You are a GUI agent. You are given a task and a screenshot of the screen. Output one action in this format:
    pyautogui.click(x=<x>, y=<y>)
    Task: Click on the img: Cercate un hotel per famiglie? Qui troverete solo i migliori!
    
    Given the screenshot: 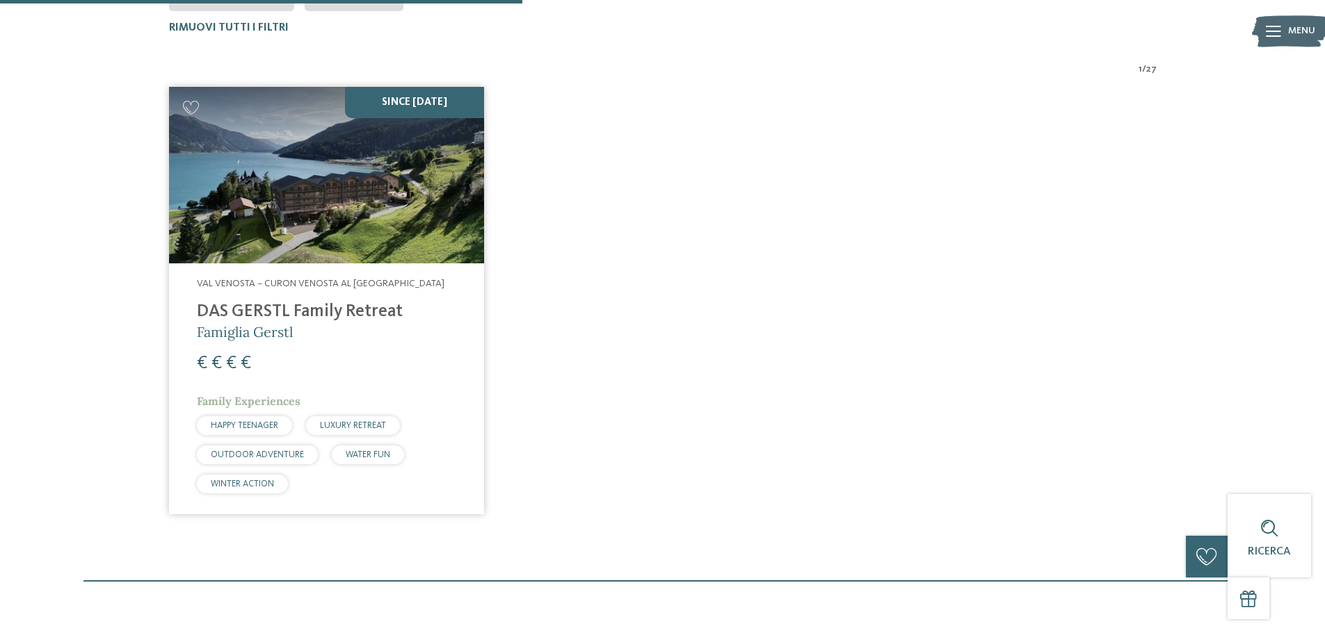 What is the action you would take?
    pyautogui.click(x=326, y=175)
    